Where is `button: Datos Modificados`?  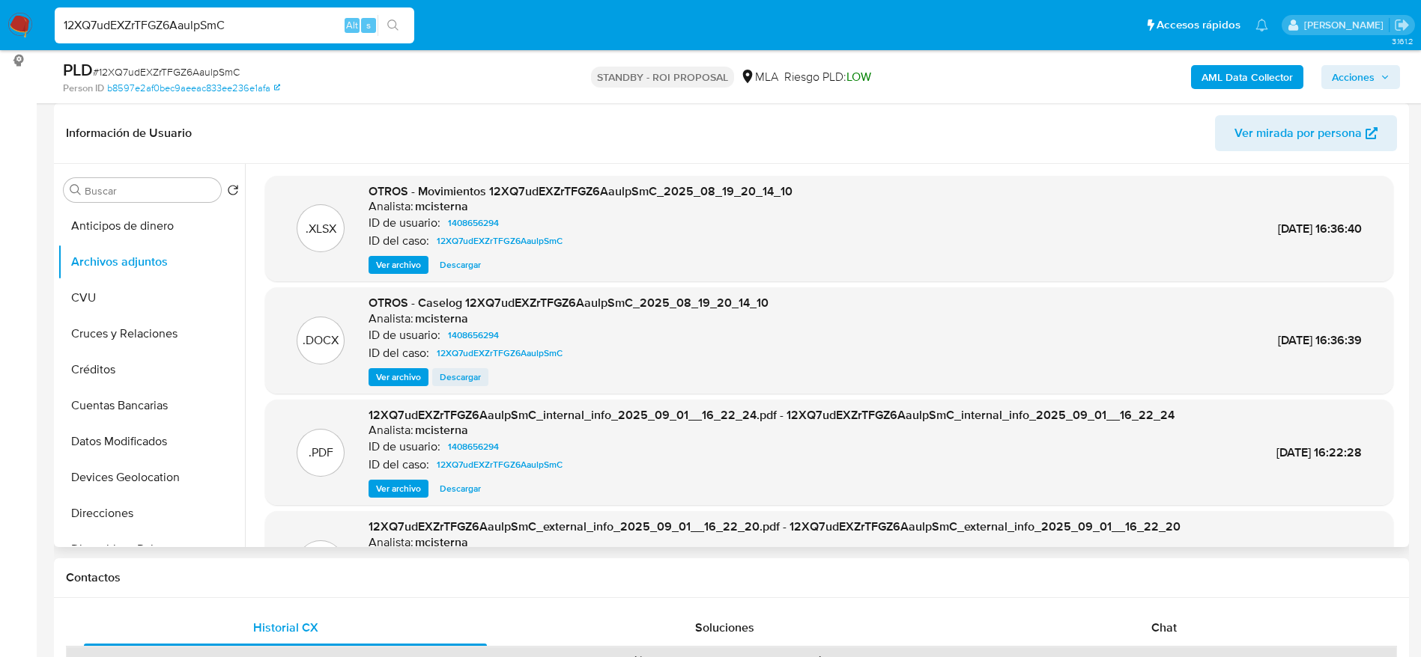
button: Datos Modificados is located at coordinates (151, 442).